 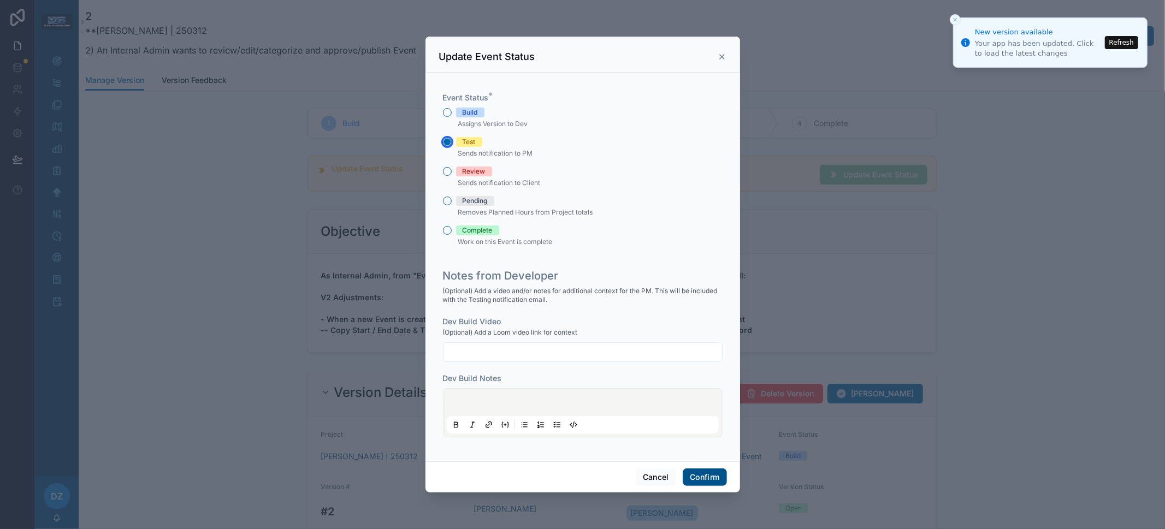 I want to click on button: Refresh, so click(x=1121, y=43).